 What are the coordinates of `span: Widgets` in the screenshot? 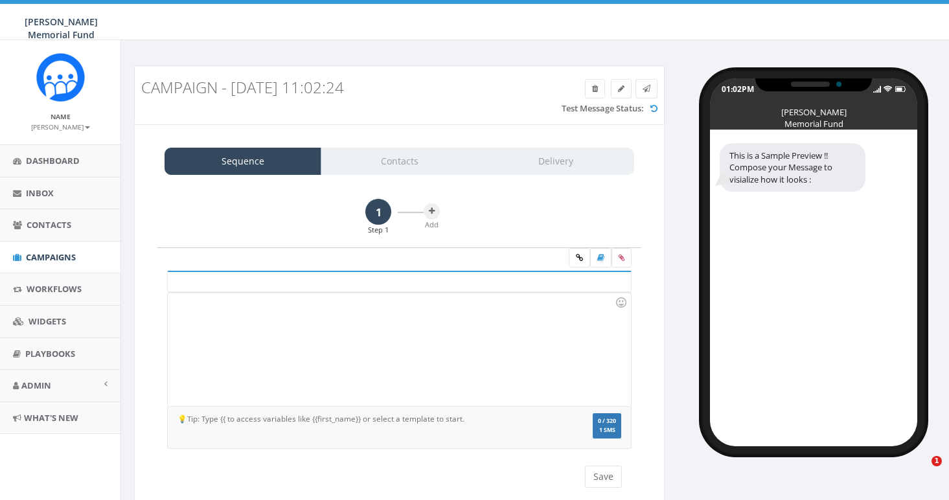 It's located at (47, 321).